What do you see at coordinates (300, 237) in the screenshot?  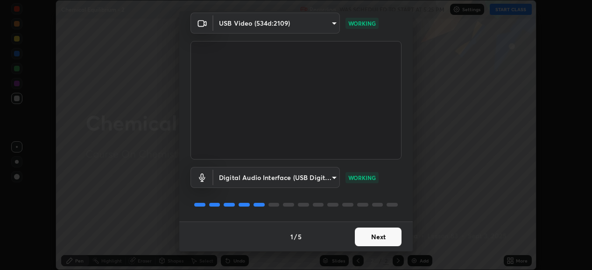 I see `h4: 5` at bounding box center [300, 237].